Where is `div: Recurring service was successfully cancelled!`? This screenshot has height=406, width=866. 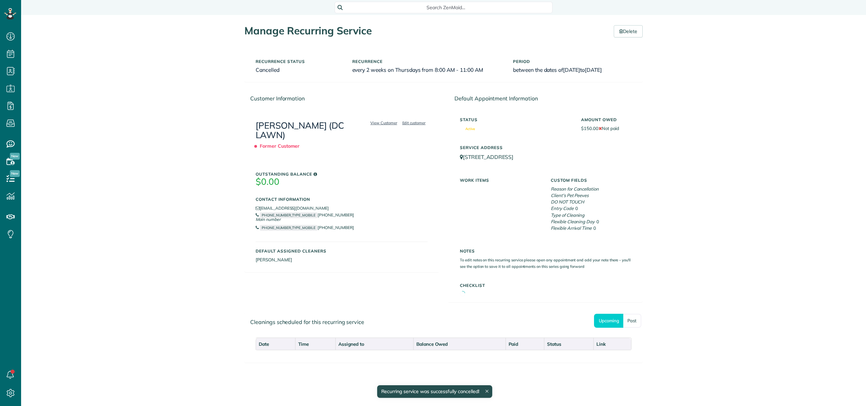 div: Recurring service was successfully cancelled! is located at coordinates (434, 391).